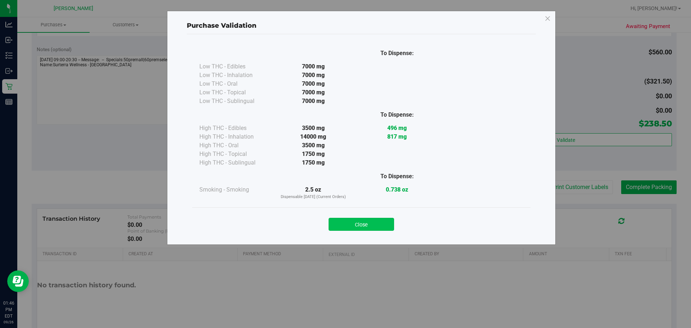  Describe the element at coordinates (235, 93) in the screenshot. I see `div: Low THC - Topical` at that location.